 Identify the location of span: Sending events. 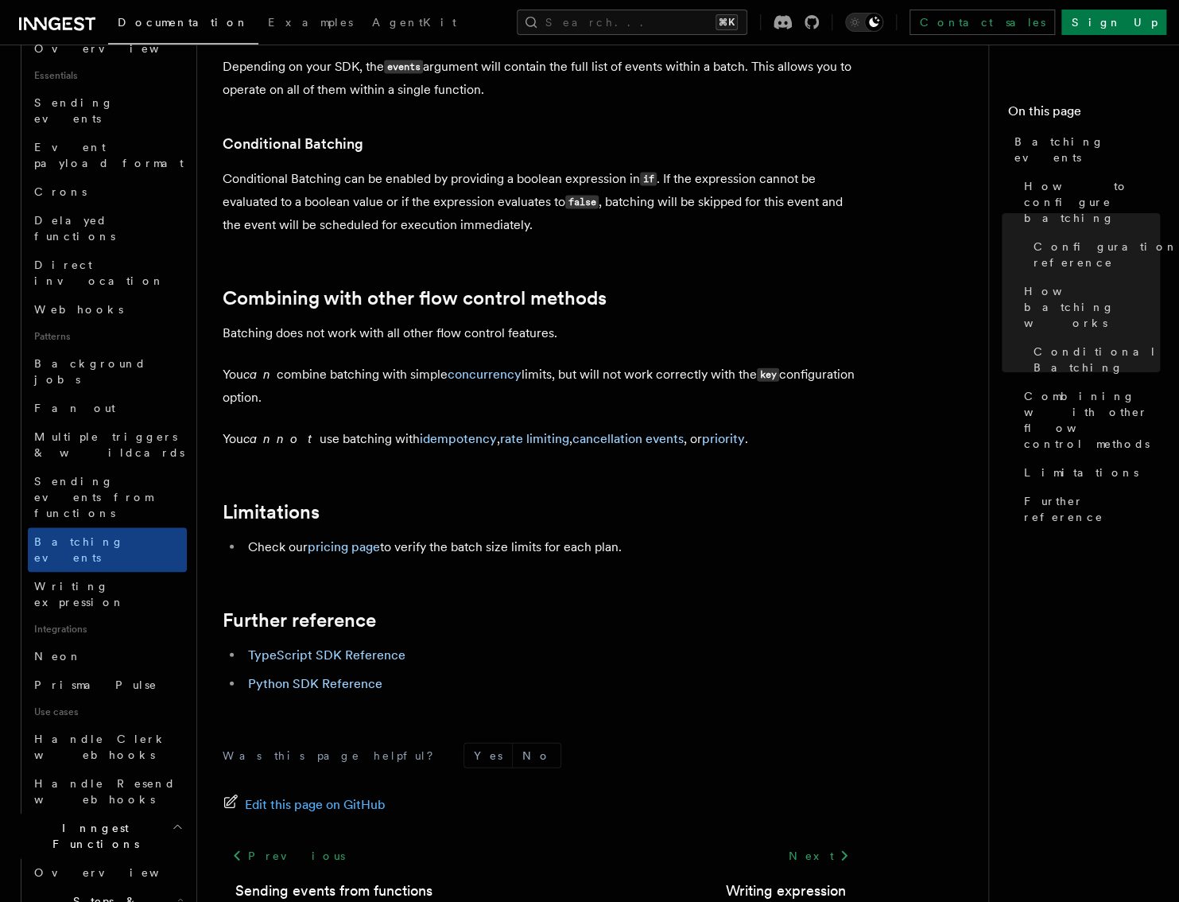
(74, 111).